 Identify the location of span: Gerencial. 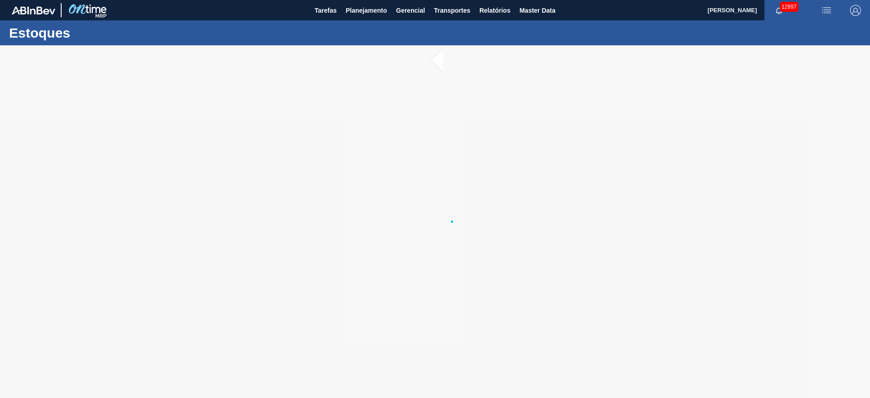
(411, 10).